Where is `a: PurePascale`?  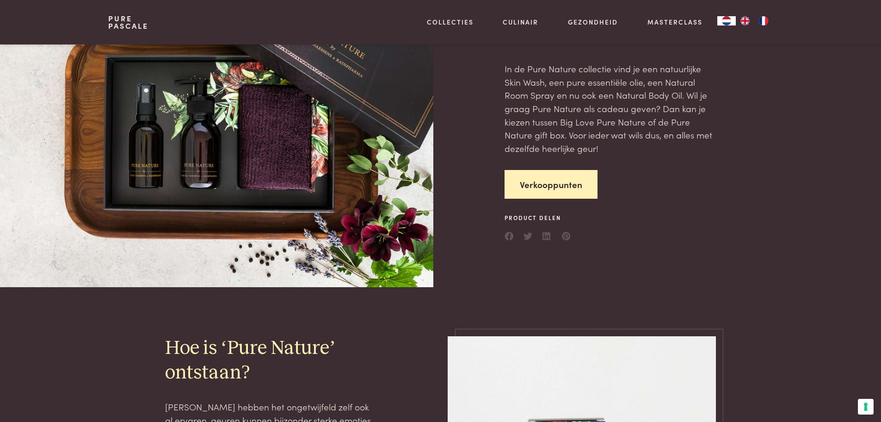
a: PurePascale is located at coordinates (128, 22).